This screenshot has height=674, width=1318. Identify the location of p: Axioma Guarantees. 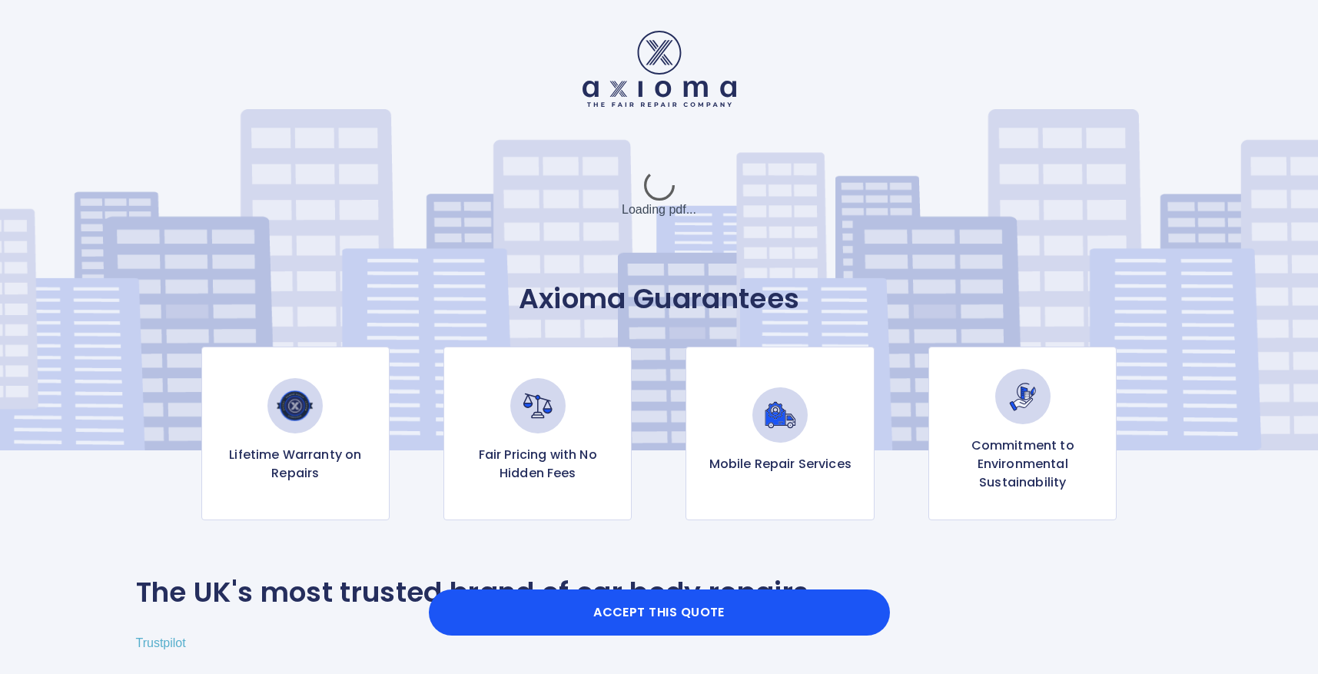
(659, 299).